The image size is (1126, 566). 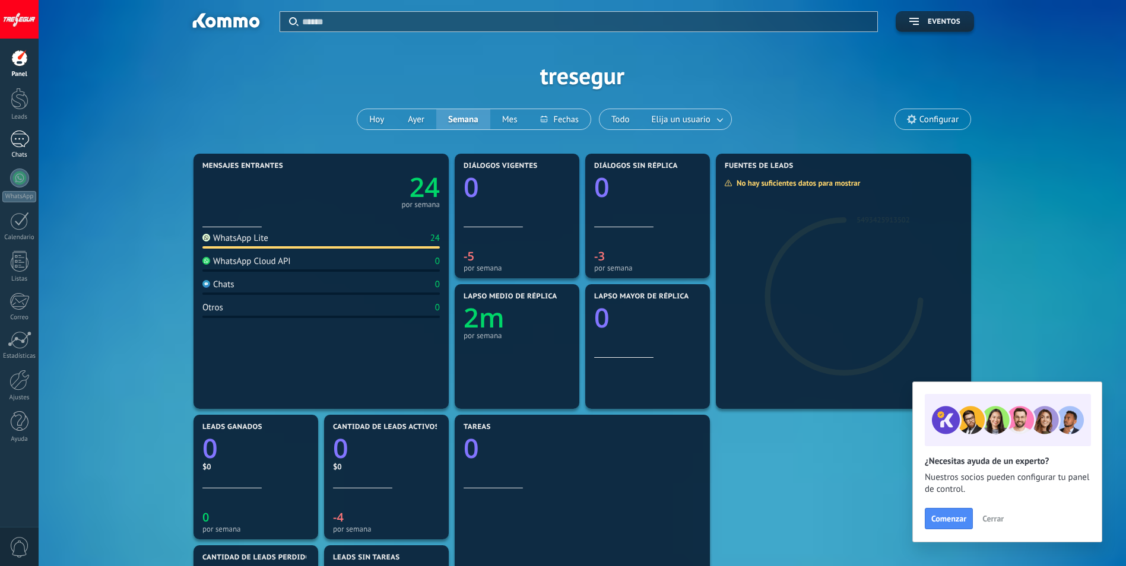 I want to click on div: 24, so click(x=435, y=238).